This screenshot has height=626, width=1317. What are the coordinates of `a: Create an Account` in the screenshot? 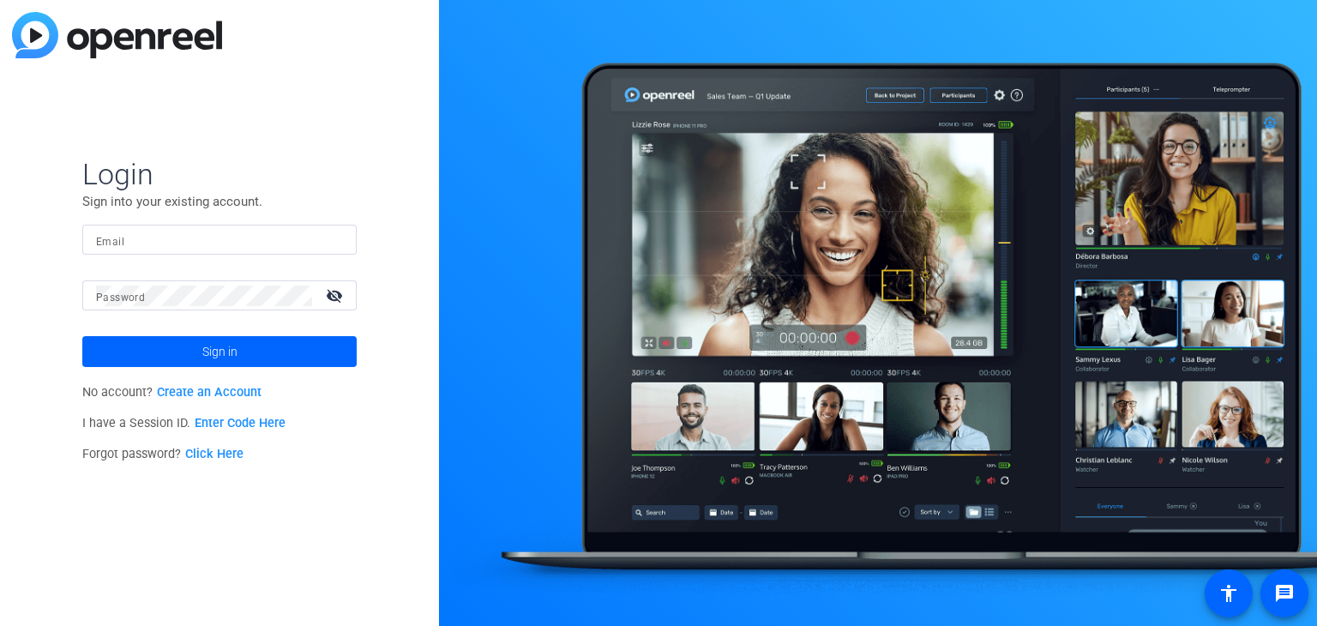 It's located at (209, 392).